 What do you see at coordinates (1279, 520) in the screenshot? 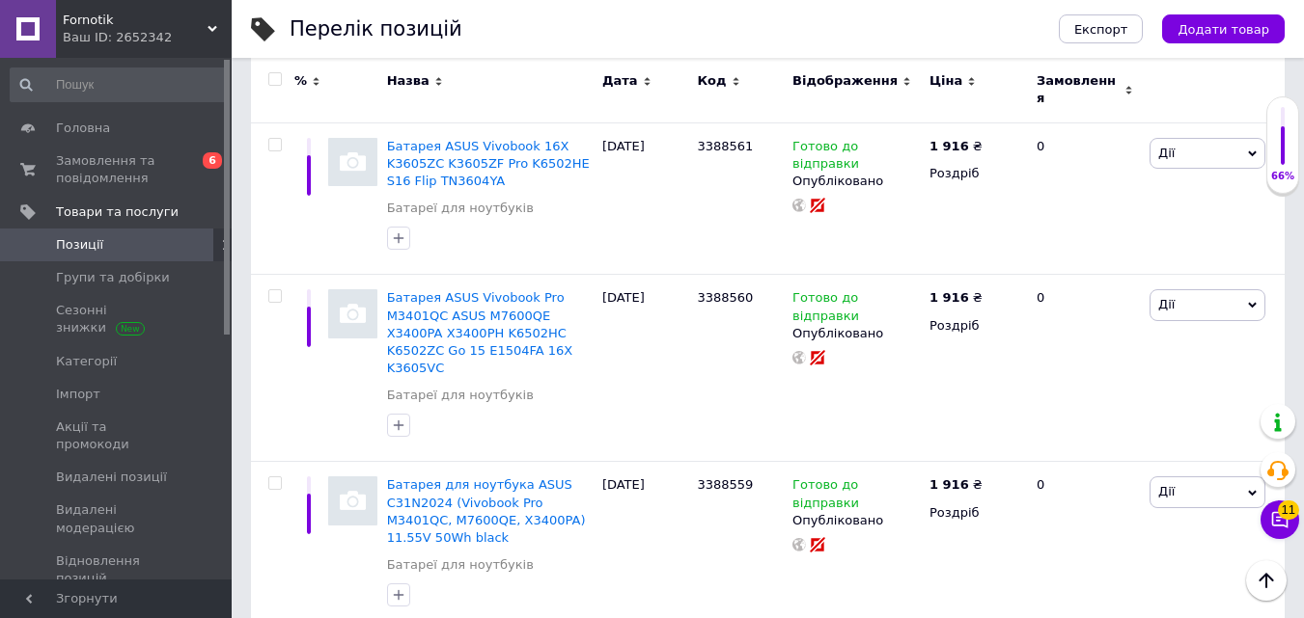
I see `button: Чат з покупцем11` at bounding box center [1279, 520].